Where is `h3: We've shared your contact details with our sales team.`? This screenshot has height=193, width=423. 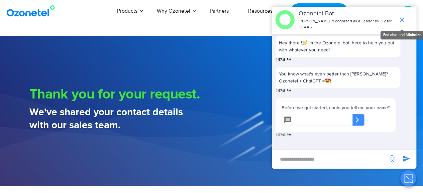
h3: We've shared your contact details with our sales team. is located at coordinates (120, 119).